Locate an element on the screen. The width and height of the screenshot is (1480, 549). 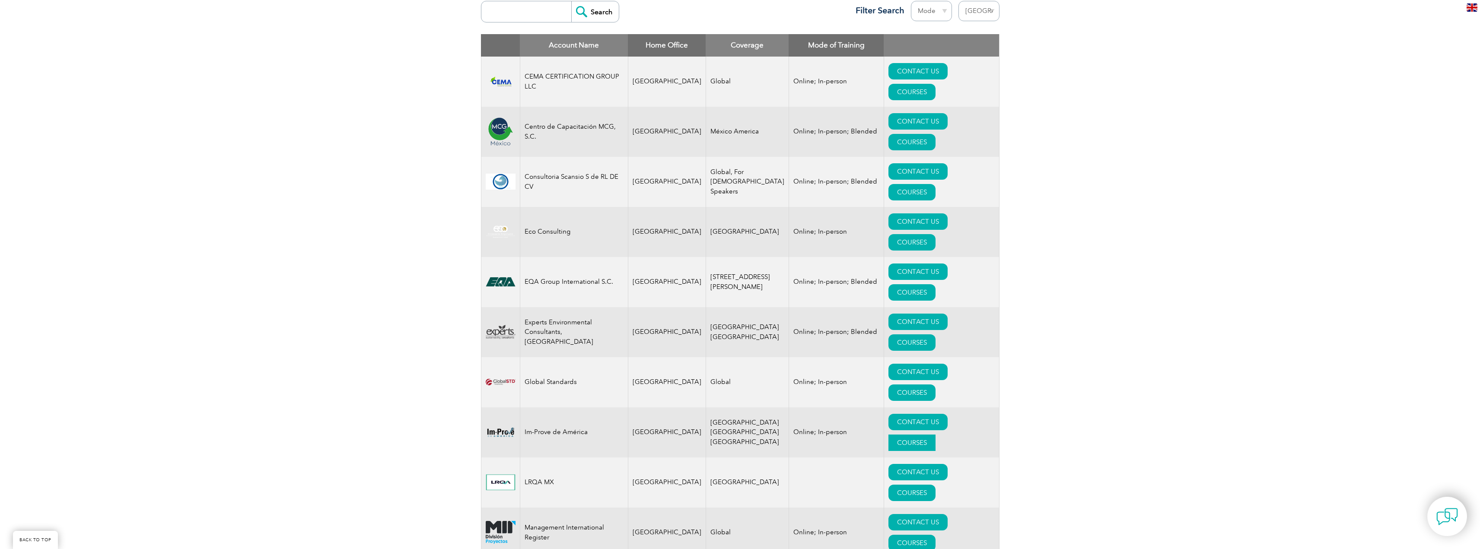
th: Coverage: activate to sort column ascending is located at coordinates (747, 45).